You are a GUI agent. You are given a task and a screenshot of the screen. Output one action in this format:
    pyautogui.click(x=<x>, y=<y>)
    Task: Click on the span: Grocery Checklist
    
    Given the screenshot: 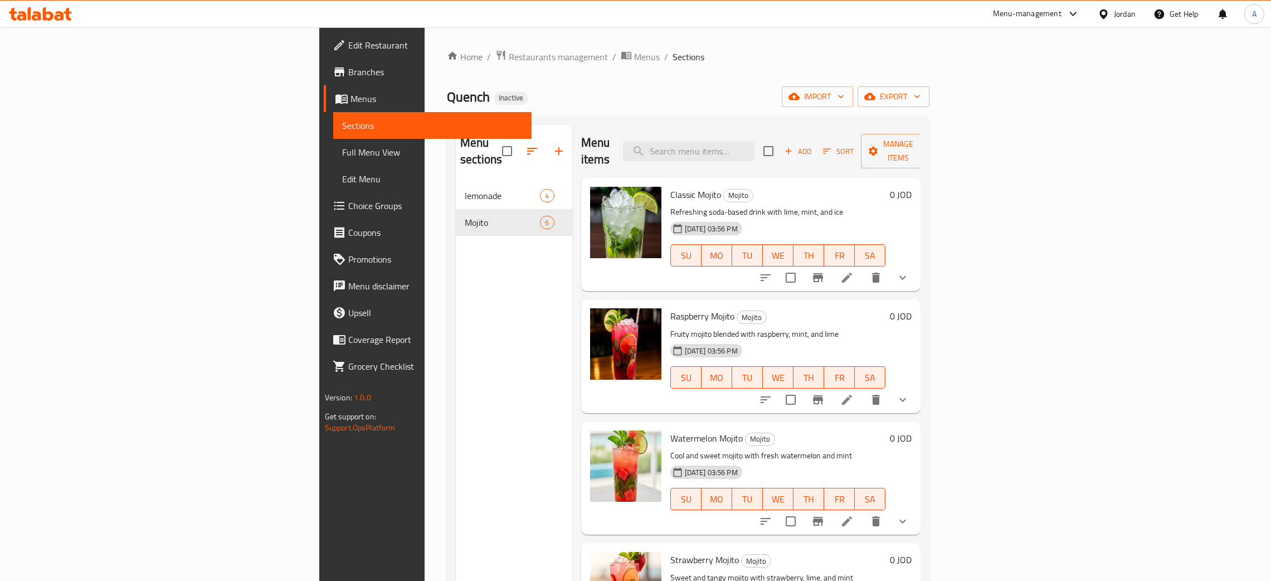 What is the action you would take?
    pyautogui.click(x=435, y=366)
    